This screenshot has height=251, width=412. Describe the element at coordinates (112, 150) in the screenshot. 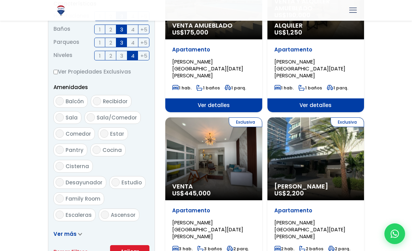

I see `span: Cocina` at that location.